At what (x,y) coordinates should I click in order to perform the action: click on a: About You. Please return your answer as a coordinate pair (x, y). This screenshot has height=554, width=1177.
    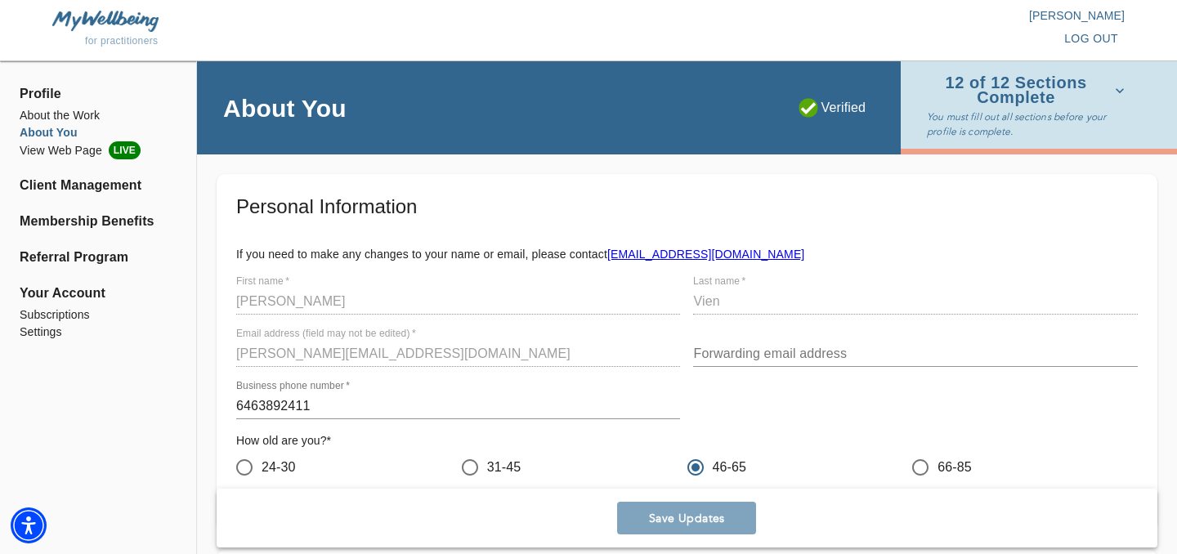
    Looking at the image, I should click on (98, 132).